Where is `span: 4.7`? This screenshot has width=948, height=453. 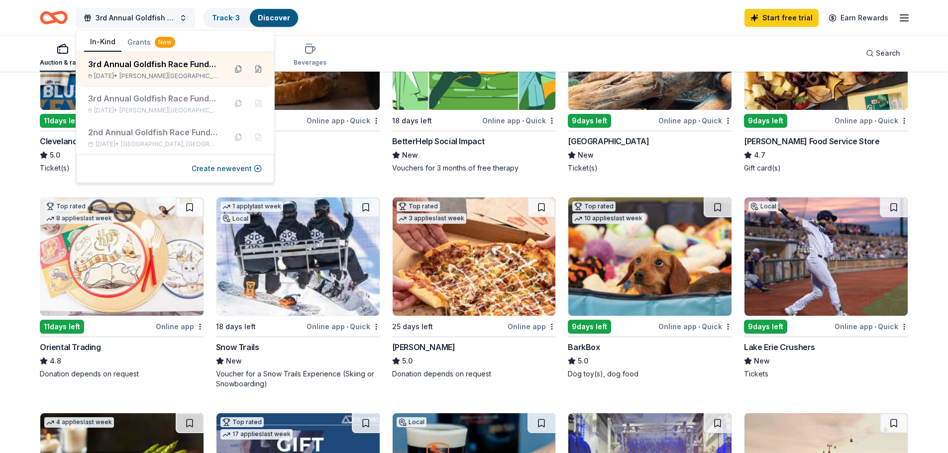 span: 4.7 is located at coordinates (759, 155).